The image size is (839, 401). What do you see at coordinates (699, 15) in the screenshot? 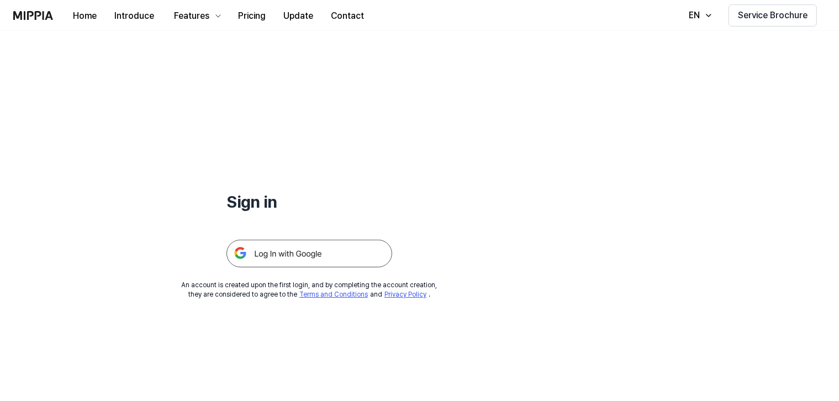
I see `button: EN` at bounding box center [699, 15].